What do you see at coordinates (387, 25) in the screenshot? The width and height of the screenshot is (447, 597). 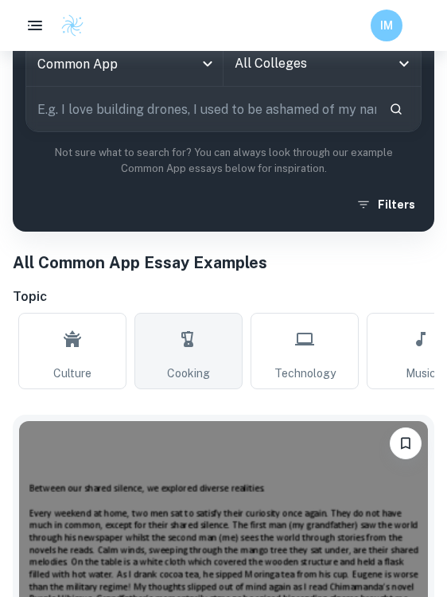 I see `h6: IM` at bounding box center [387, 25].